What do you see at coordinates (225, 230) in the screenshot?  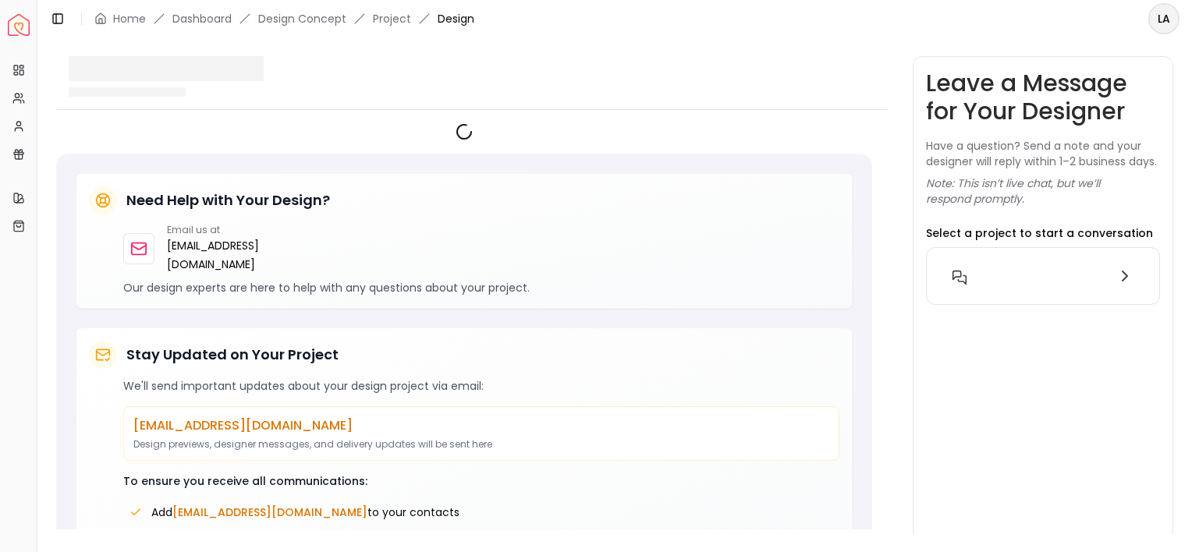 I see `p: Email us at` at bounding box center [225, 230].